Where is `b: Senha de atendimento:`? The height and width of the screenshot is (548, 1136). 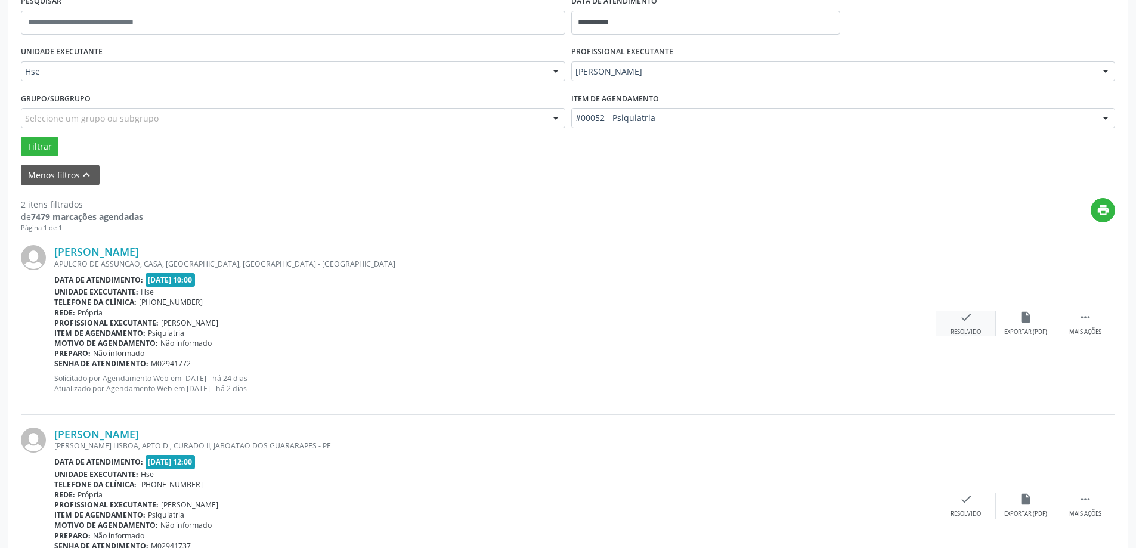
b: Senha de atendimento: is located at coordinates (101, 363).